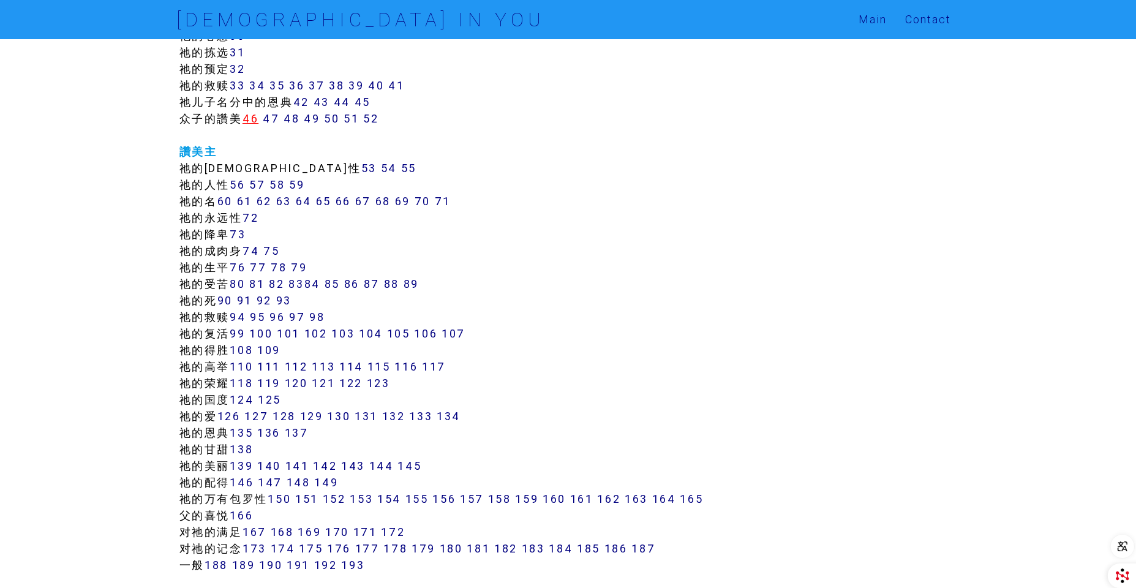 This screenshot has height=588, width=1136. I want to click on a: 115, so click(379, 366).